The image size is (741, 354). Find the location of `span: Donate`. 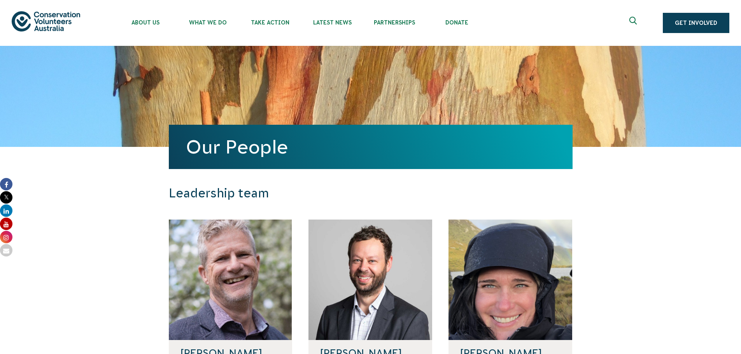

span: Donate is located at coordinates (457, 23).